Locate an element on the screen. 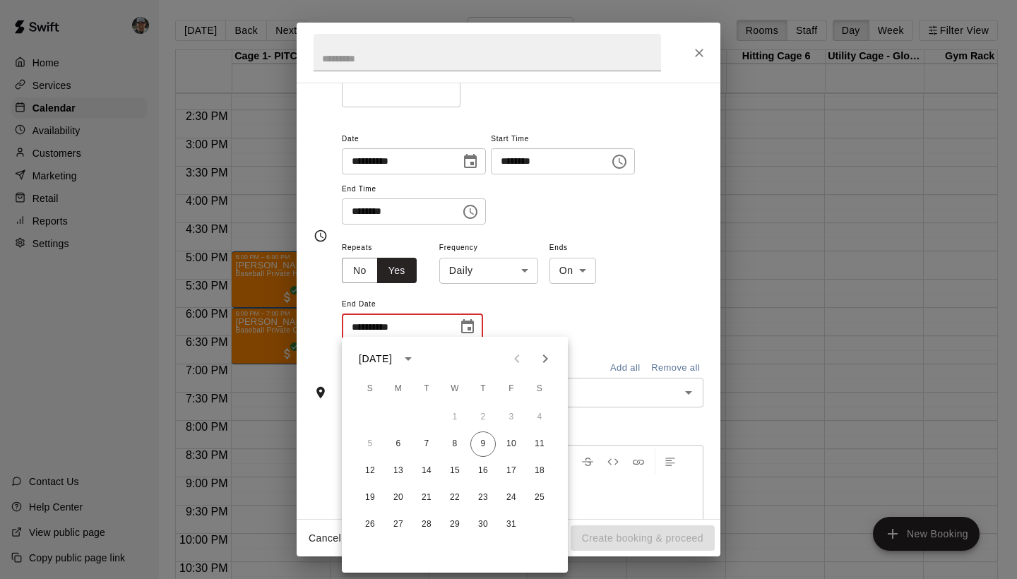 Image resolution: width=1017 pixels, height=579 pixels. div: On is located at coordinates (572, 270).